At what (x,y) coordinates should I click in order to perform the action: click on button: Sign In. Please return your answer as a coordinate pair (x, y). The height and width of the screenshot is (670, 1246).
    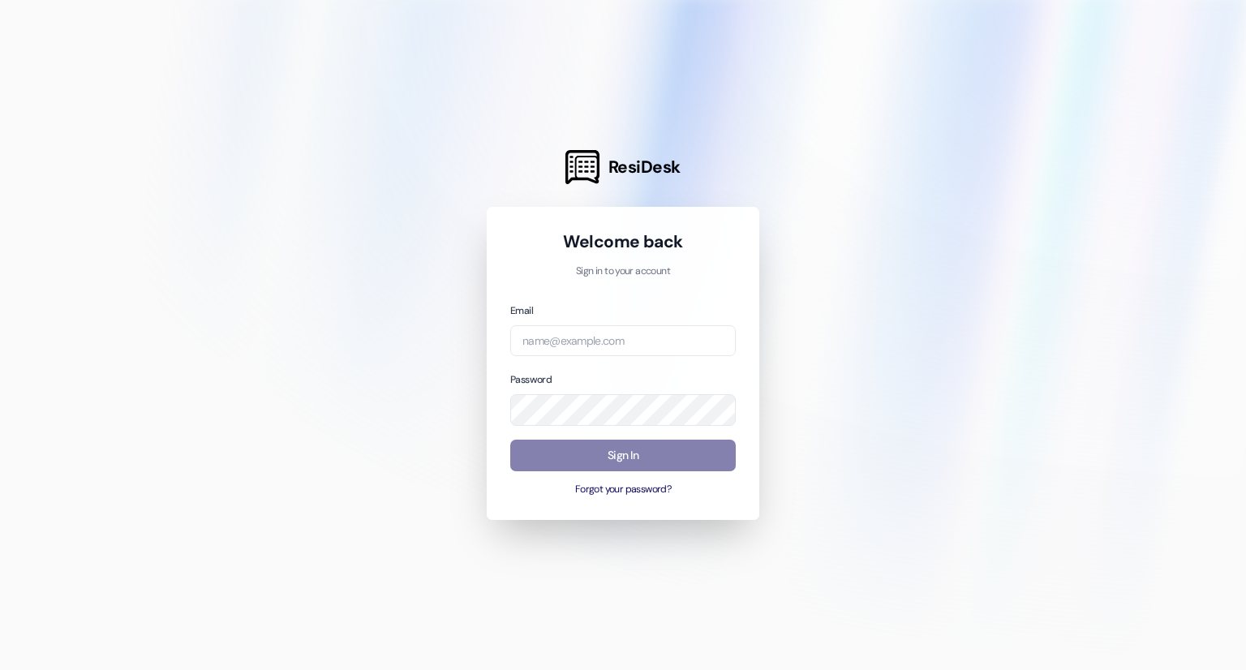
    Looking at the image, I should click on (623, 455).